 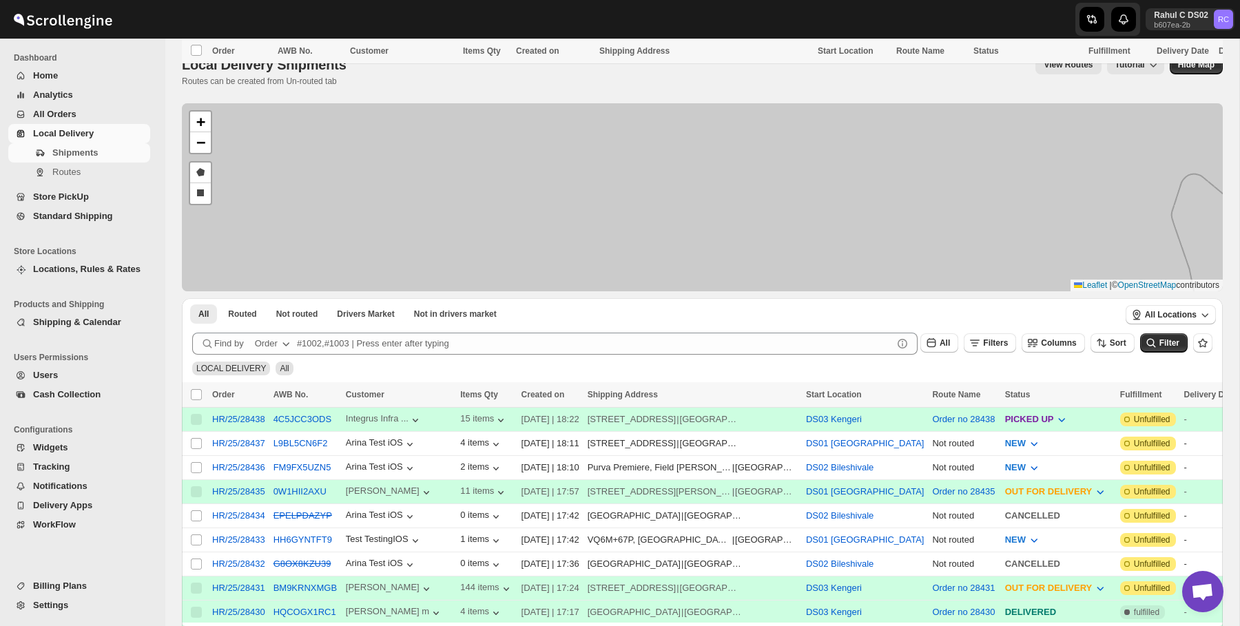 What do you see at coordinates (1196, 65) in the screenshot?
I see `button: Map action label` at bounding box center [1196, 65].